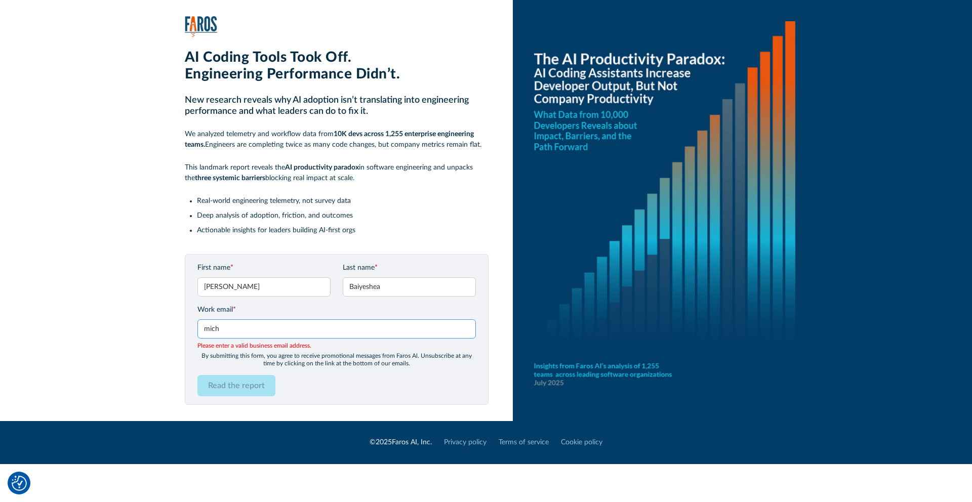 Image resolution: width=972 pixels, height=502 pixels. What do you see at coordinates (264, 268) in the screenshot?
I see `label: First name` at bounding box center [264, 268].